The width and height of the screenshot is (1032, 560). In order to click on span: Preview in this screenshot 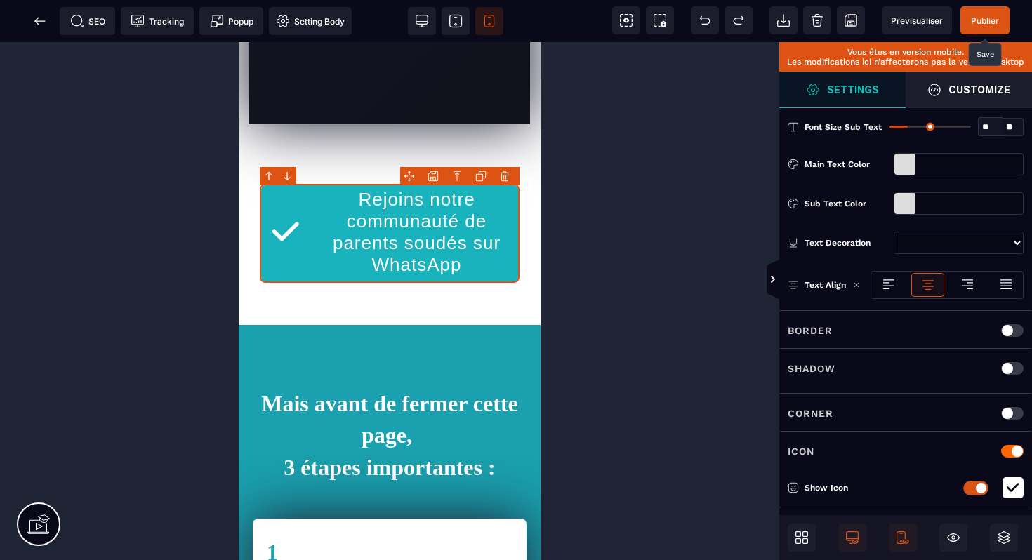, I will do `click(917, 20)`.